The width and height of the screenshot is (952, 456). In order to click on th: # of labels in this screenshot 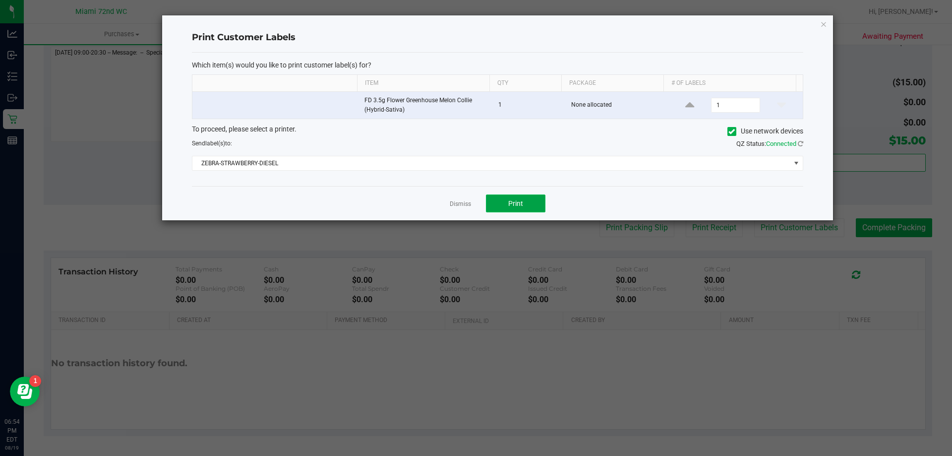, I will do `click(729, 83)`.